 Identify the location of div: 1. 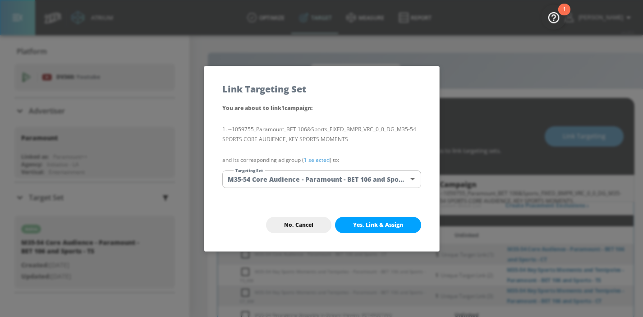
(564, 15).